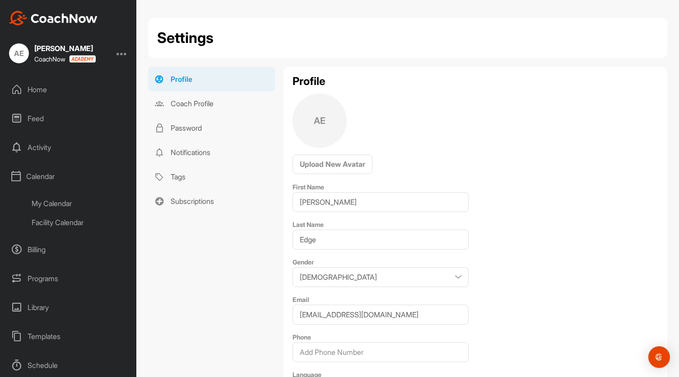  I want to click on a: Notifications, so click(211, 152).